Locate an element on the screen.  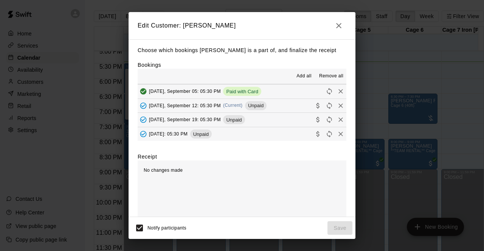
button: Remove all is located at coordinates (331, 76).